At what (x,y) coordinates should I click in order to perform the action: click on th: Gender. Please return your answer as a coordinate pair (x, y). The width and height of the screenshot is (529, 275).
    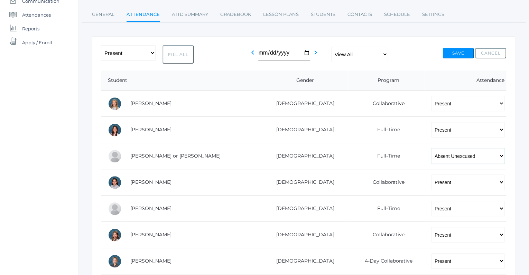
    Looking at the image, I should click on (303, 81).